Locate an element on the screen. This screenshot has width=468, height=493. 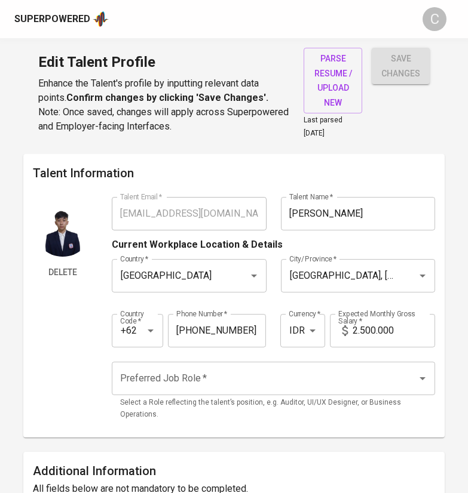
img: Talent Profile Picture is located at coordinates (63, 227).